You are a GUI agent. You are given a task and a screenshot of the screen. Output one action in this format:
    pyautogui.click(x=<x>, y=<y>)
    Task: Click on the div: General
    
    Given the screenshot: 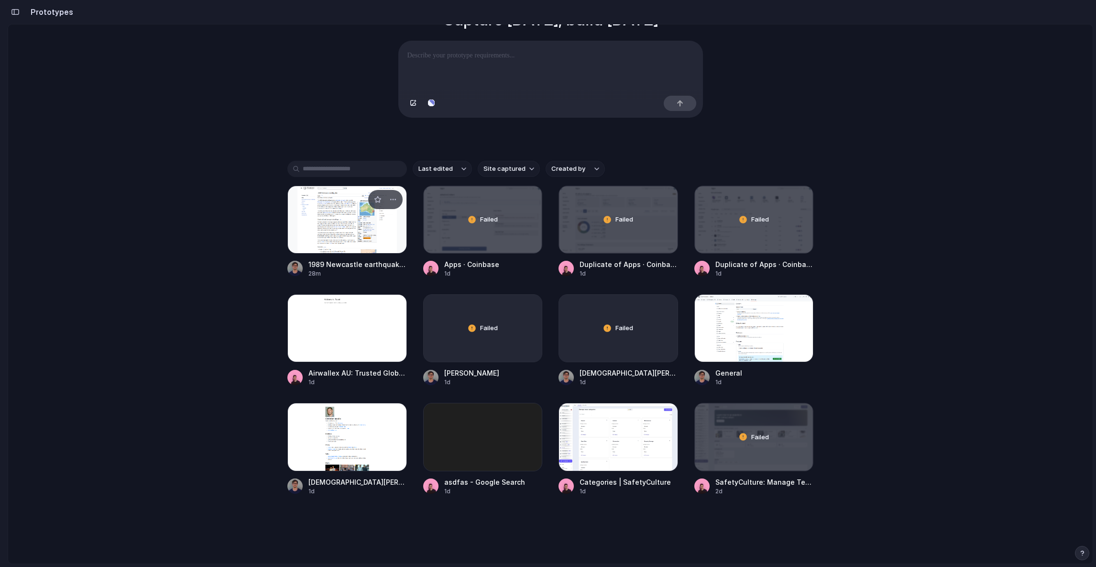 What is the action you would take?
    pyautogui.click(x=729, y=373)
    